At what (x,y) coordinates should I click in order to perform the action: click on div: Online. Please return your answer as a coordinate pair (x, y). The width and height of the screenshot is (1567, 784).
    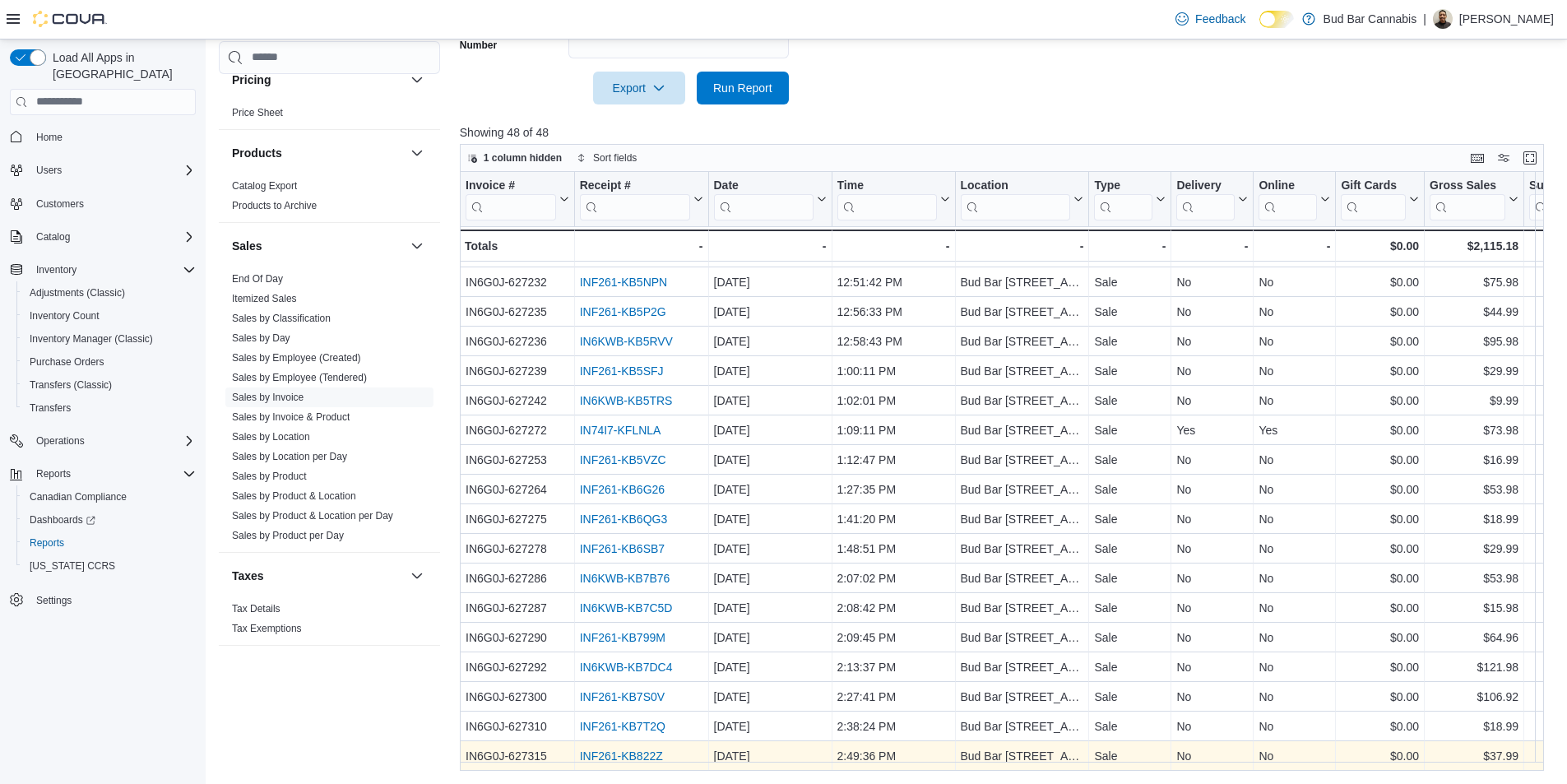
    Looking at the image, I should click on (1287, 185).